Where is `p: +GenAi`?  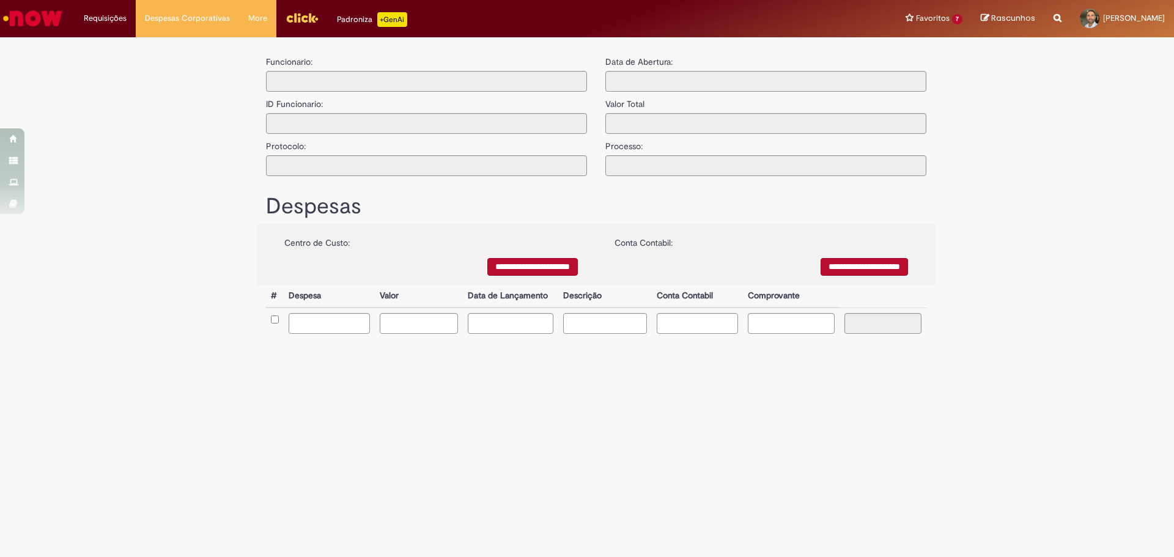
p: +GenAi is located at coordinates (392, 20).